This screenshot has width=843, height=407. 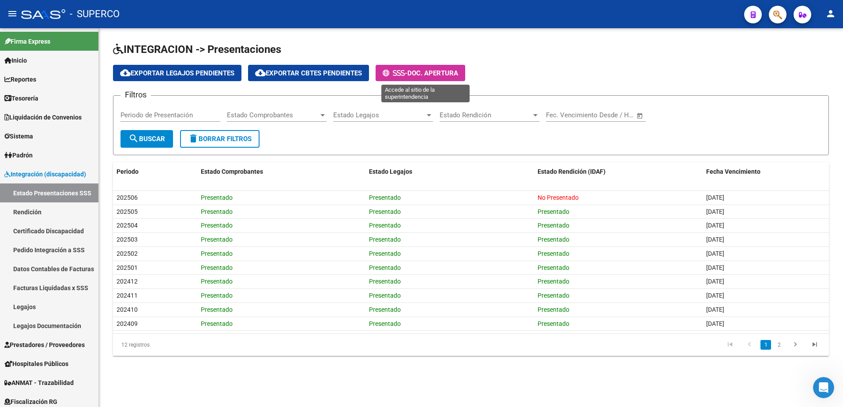 I want to click on button: go back, so click(x=14, y=14).